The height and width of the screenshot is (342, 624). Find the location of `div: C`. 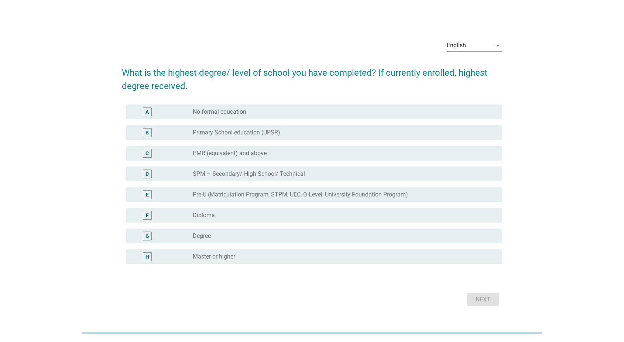

div: C is located at coordinates (147, 153).